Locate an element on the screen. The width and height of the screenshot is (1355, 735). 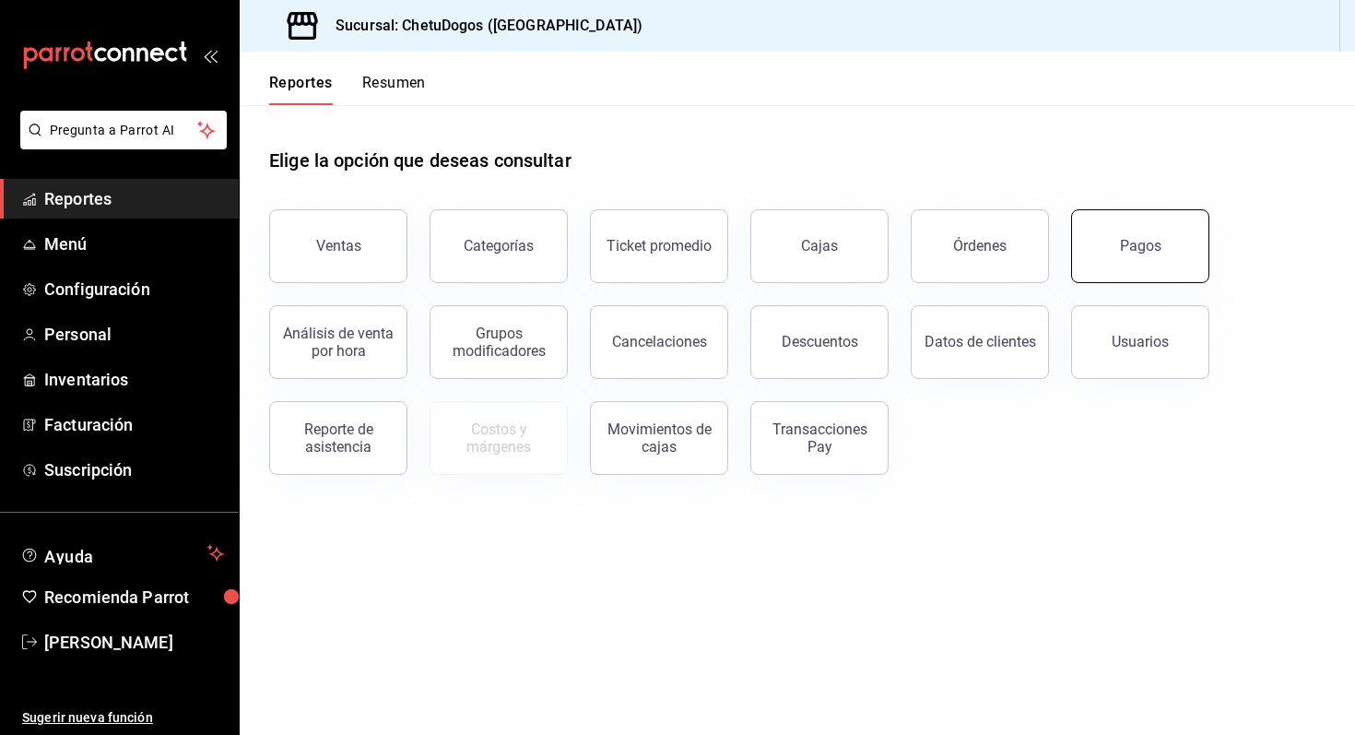
button: Categorías is located at coordinates (499, 246).